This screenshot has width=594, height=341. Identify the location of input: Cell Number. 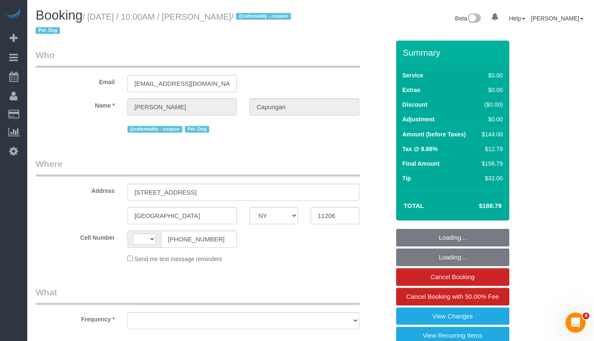
(199, 239).